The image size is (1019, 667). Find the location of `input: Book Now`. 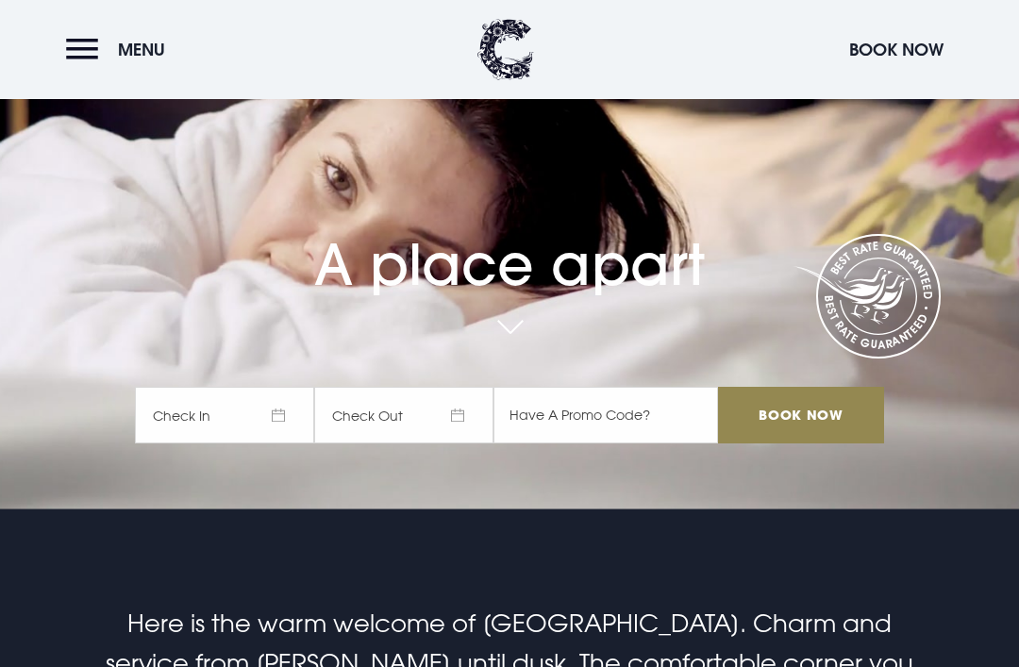

input: Book Now is located at coordinates (801, 415).